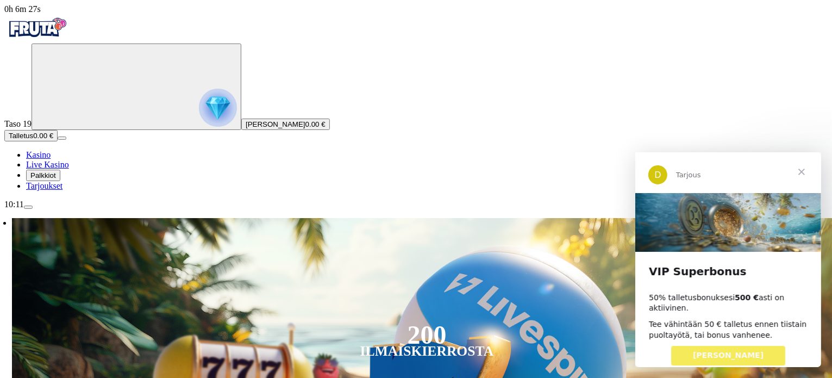  What do you see at coordinates (44, 185) in the screenshot?
I see `a: gift-inverted iconTarjoukset` at bounding box center [44, 185].